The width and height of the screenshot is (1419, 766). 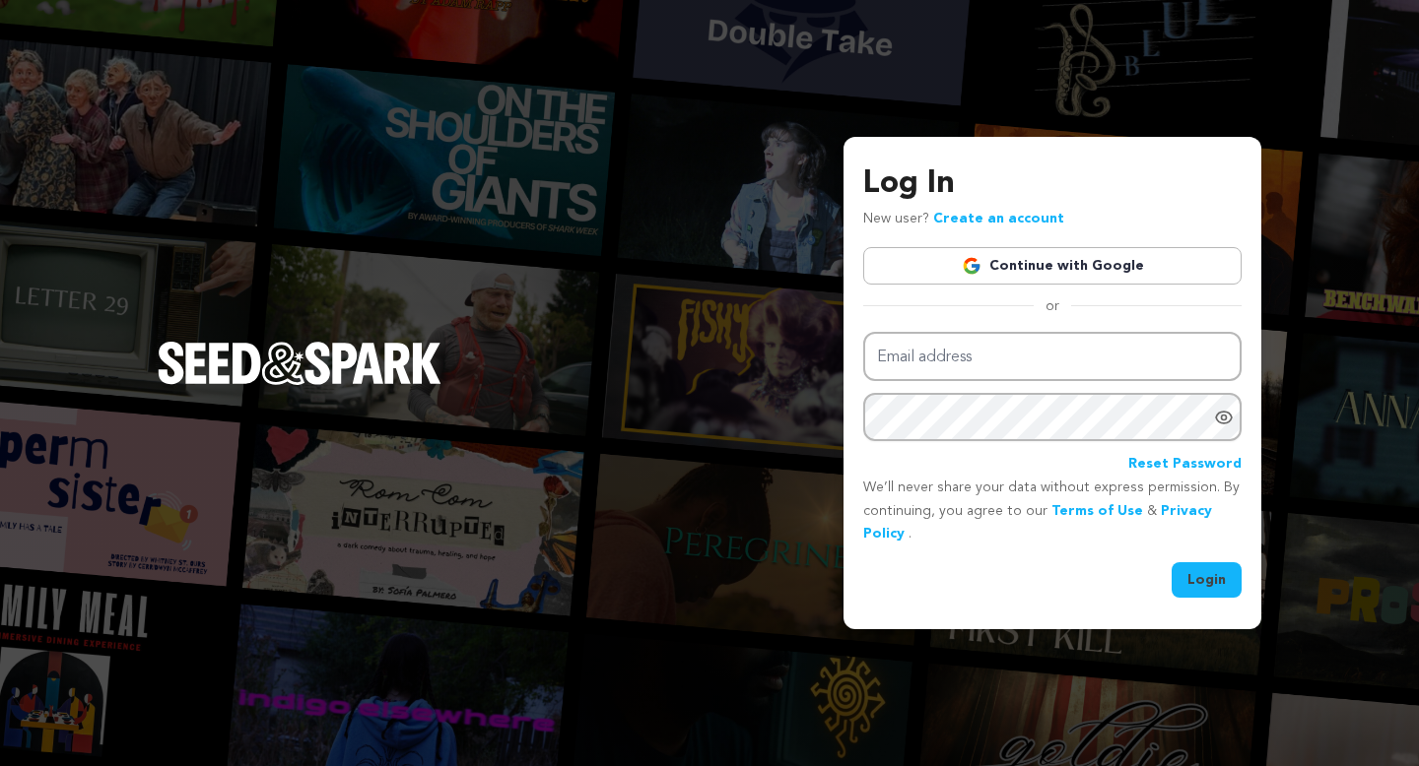 I want to click on a: Terms of Use, so click(x=1097, y=511).